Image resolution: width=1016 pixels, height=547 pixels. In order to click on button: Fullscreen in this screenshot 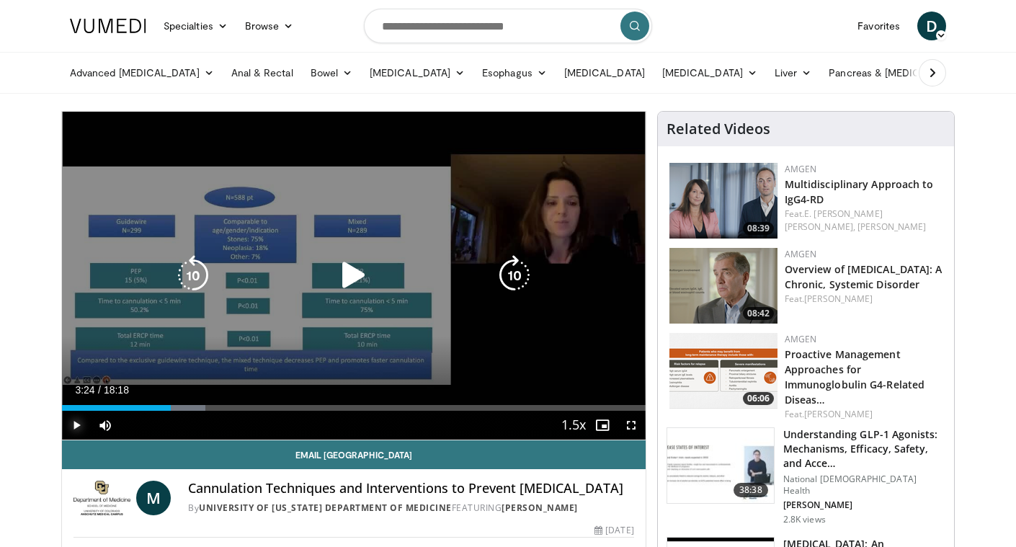, I will do `click(631, 425)`.